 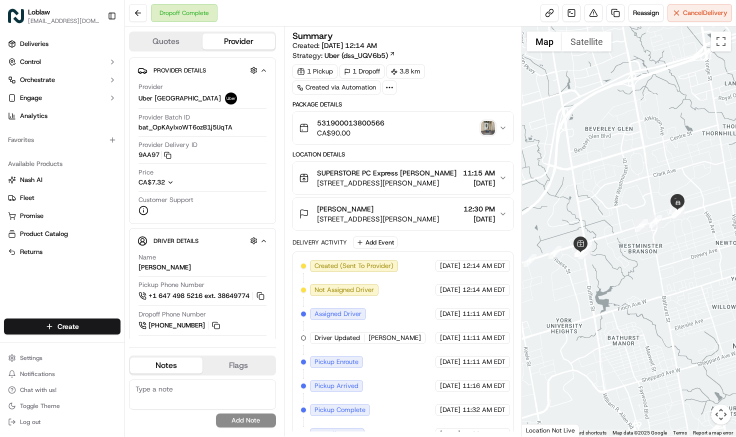 What do you see at coordinates (62, 234) in the screenshot?
I see `button: Product Catalog` at bounding box center [62, 234].